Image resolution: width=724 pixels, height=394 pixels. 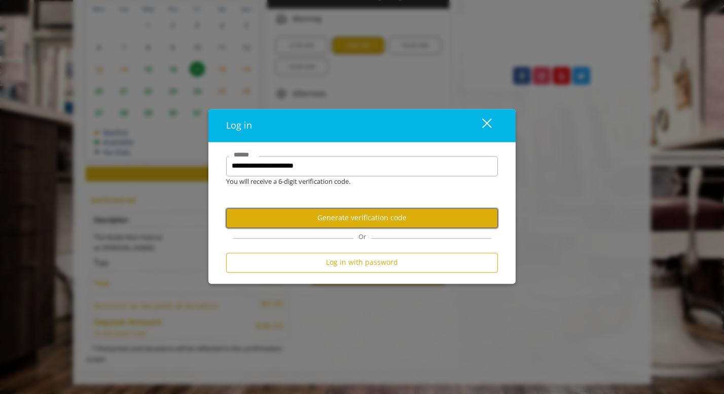 What do you see at coordinates (362, 237) in the screenshot?
I see `span: Or` at bounding box center [362, 237].